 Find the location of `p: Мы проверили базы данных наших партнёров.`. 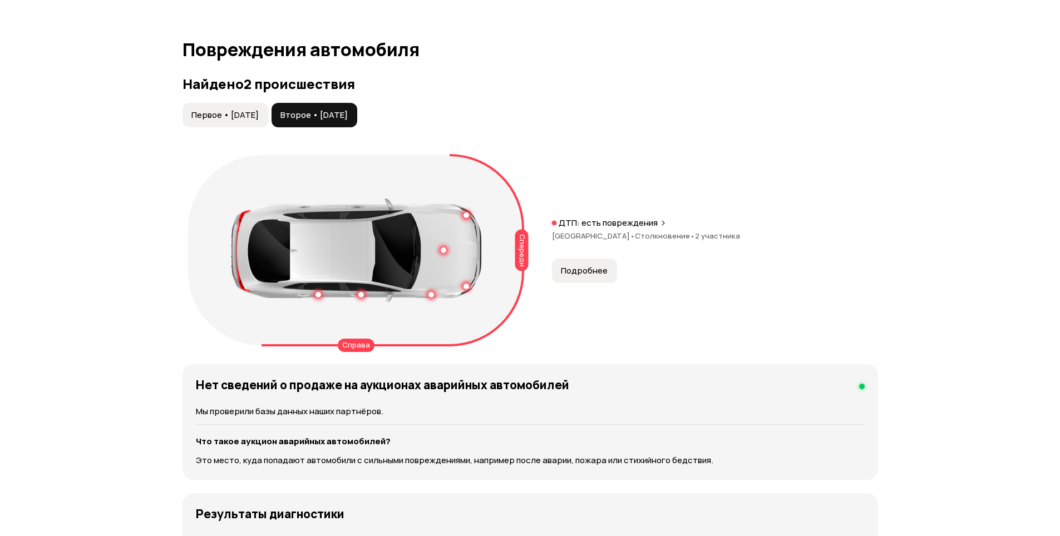

p: Мы проверили базы данных наших партнёров. is located at coordinates (530, 412).